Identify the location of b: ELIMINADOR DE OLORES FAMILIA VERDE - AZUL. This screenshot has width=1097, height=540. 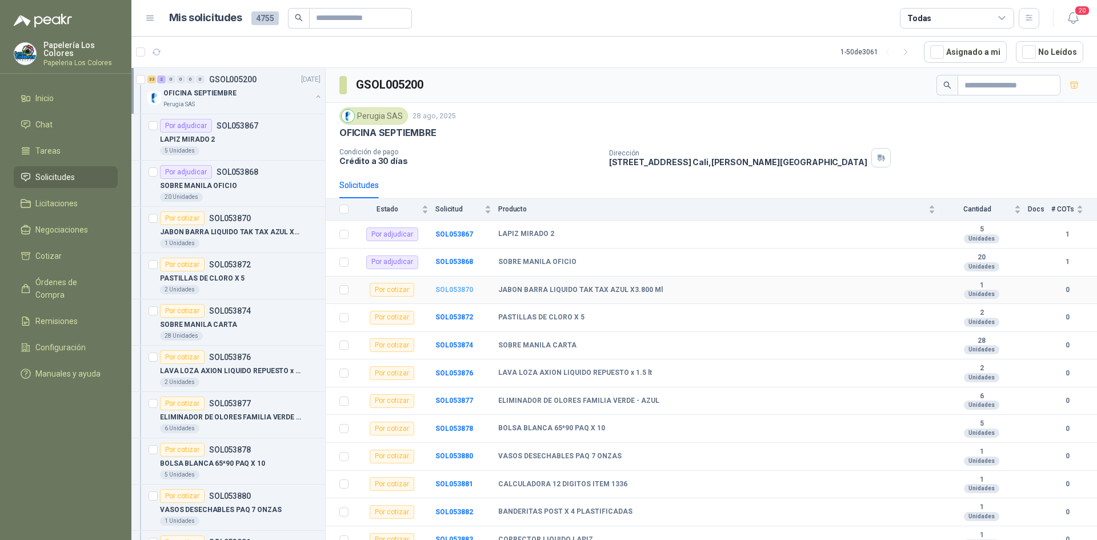
(579, 401).